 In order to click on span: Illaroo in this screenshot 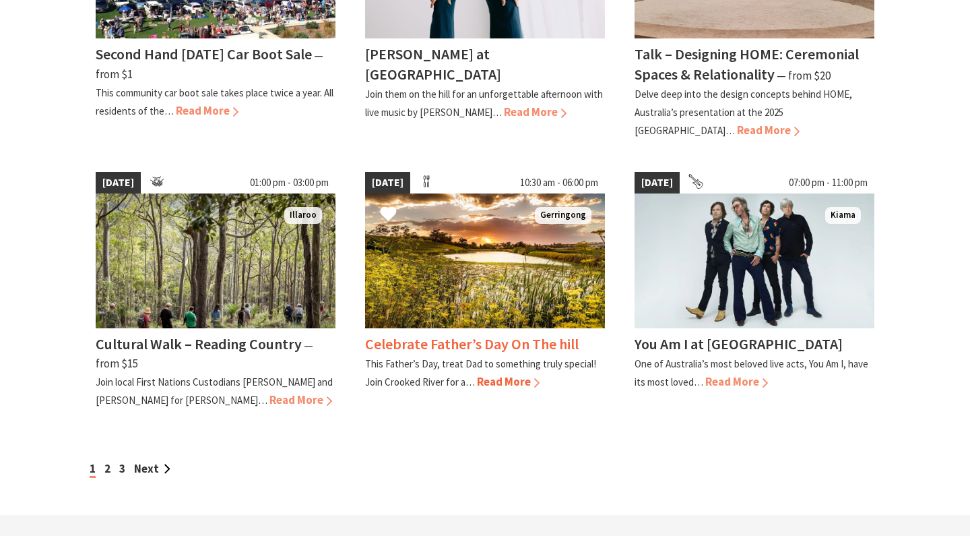, I will do `click(303, 215)`.